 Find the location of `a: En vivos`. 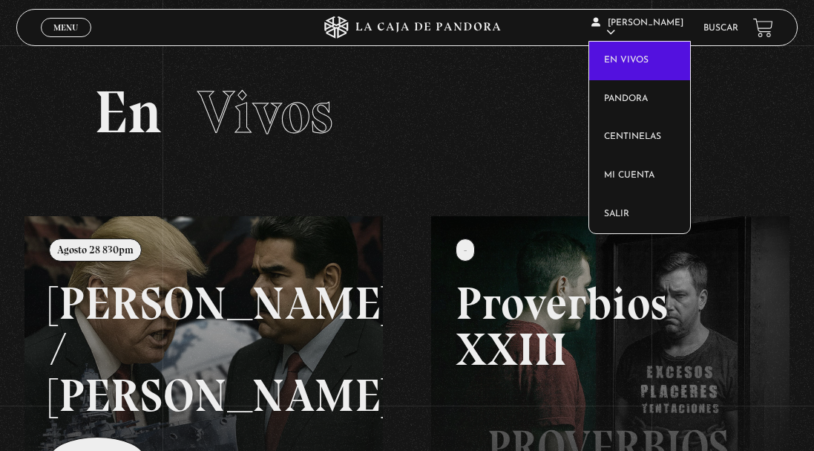

a: En vivos is located at coordinates (640, 61).